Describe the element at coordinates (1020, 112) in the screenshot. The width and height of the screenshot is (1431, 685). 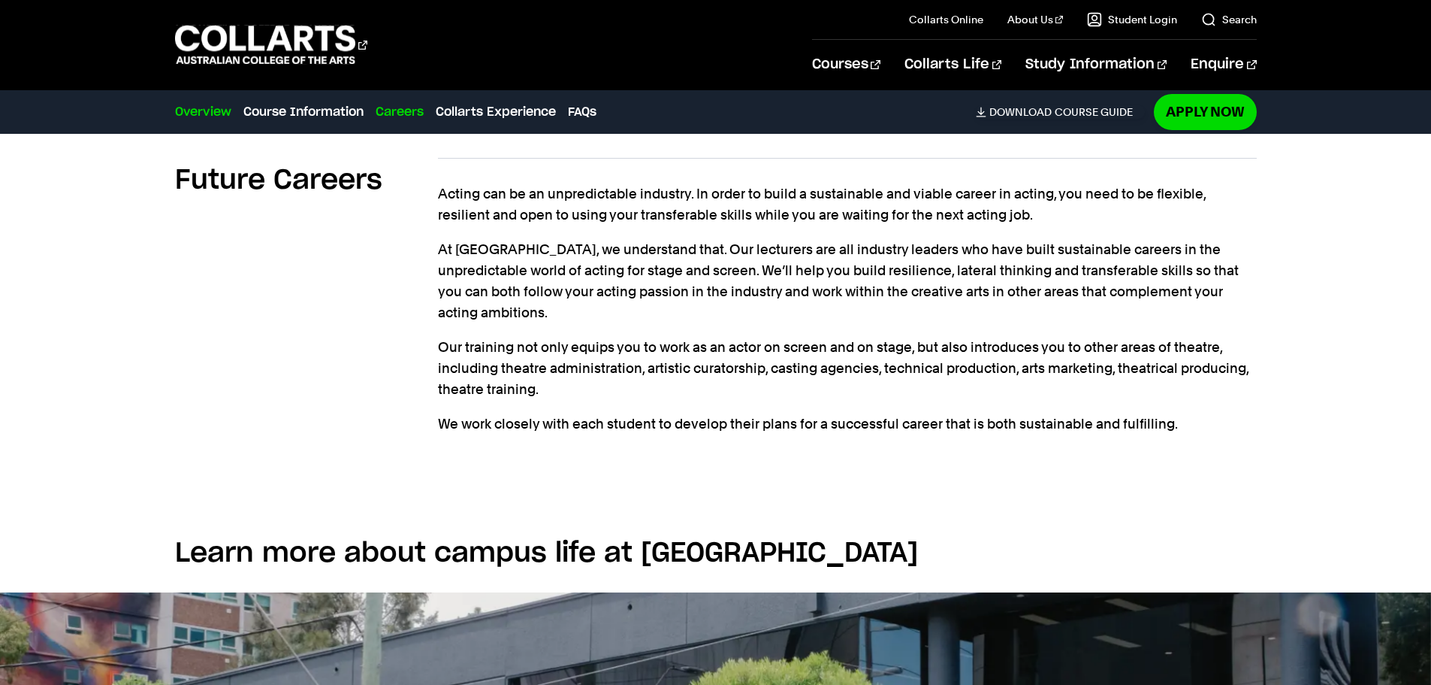
I see `span: Download` at that location.